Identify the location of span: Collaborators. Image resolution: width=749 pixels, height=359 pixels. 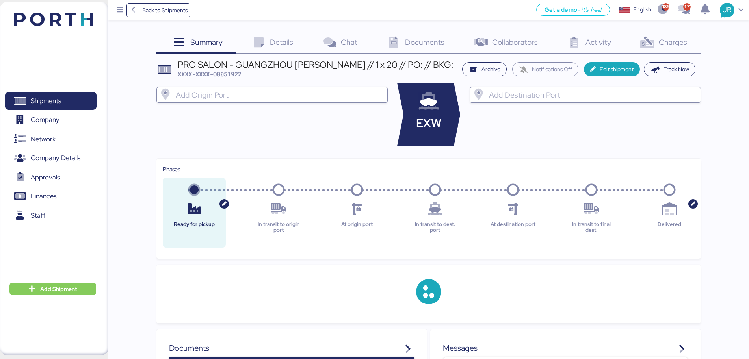
(515, 42).